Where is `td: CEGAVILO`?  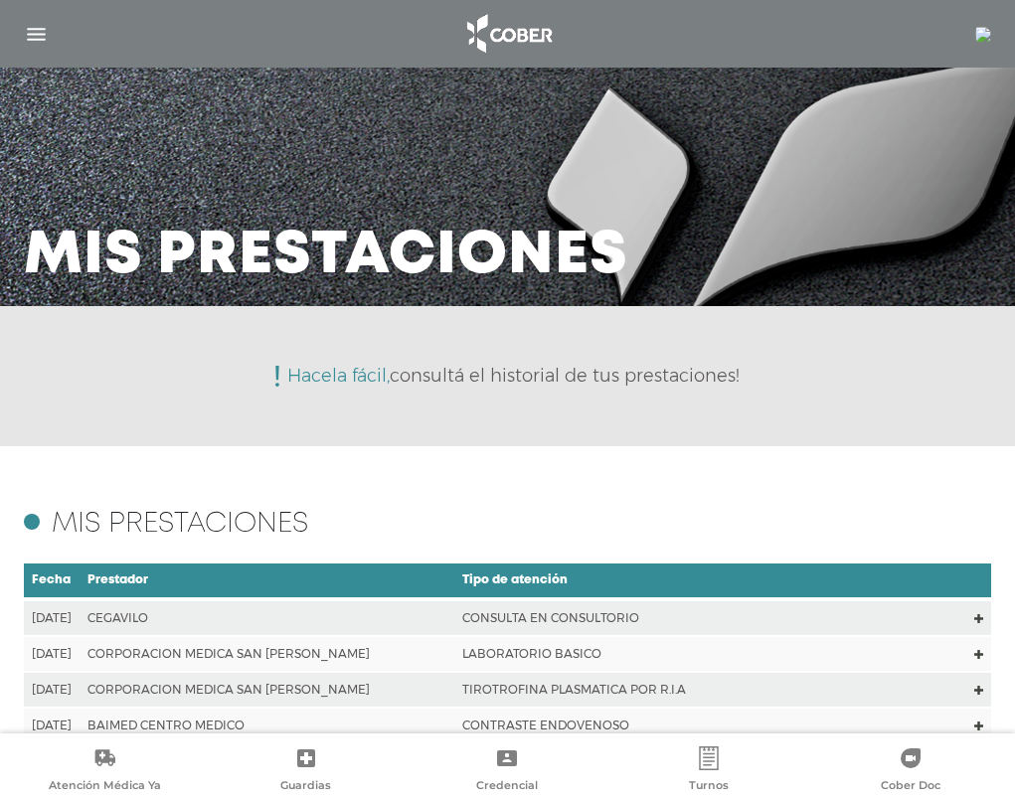
td: CEGAVILO is located at coordinates (266, 617).